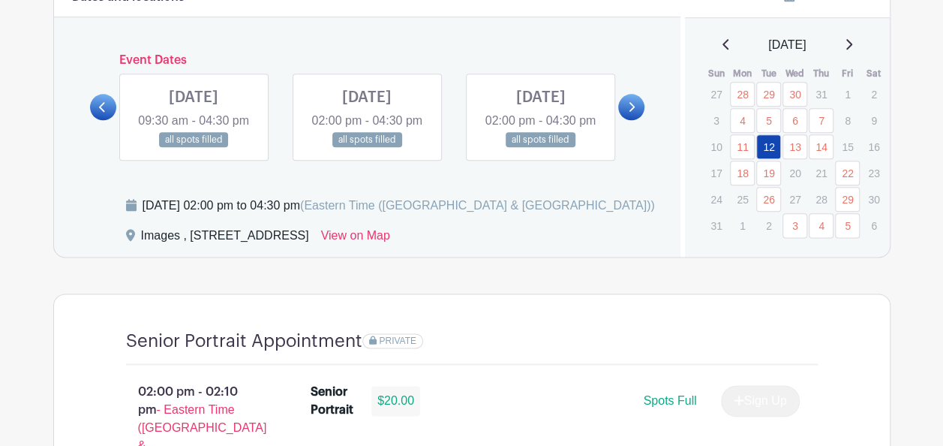  Describe the element at coordinates (821, 173) in the screenshot. I see `p: 21` at that location.